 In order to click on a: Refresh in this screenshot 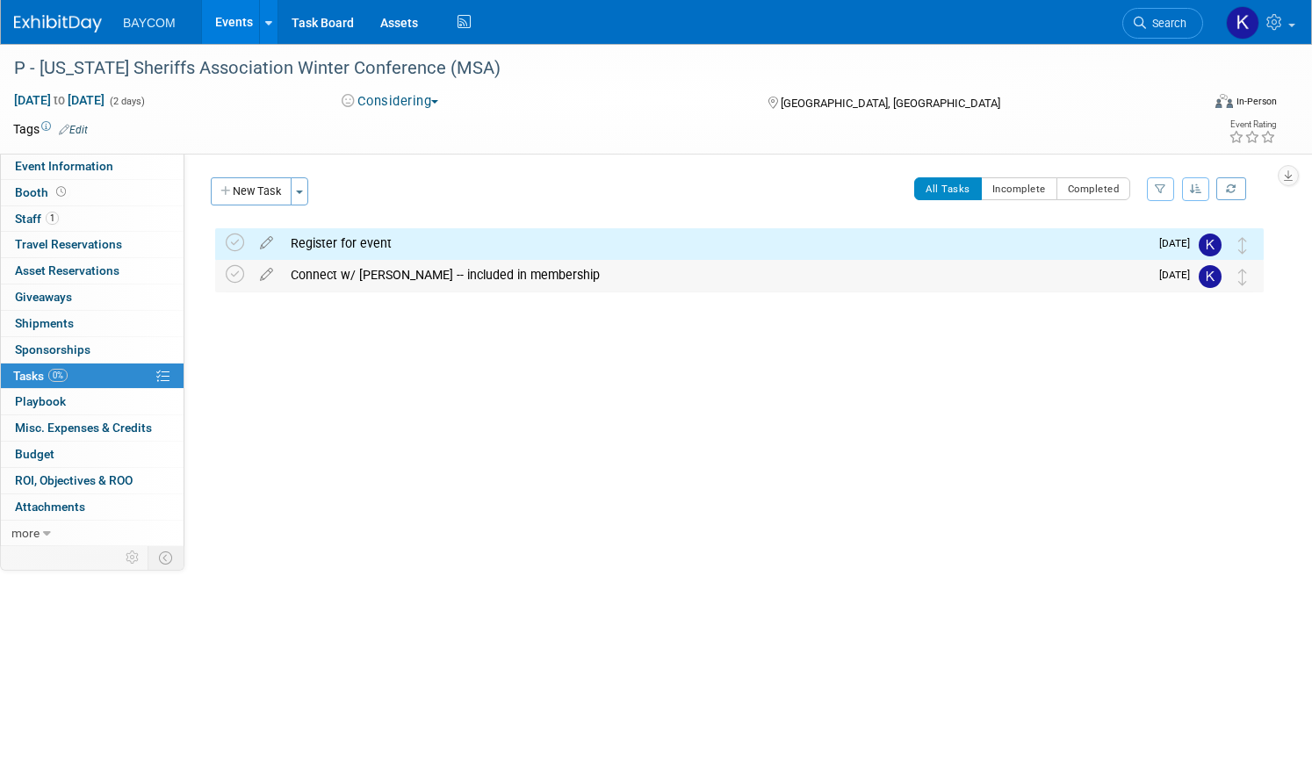, I will do `click(1231, 189)`.